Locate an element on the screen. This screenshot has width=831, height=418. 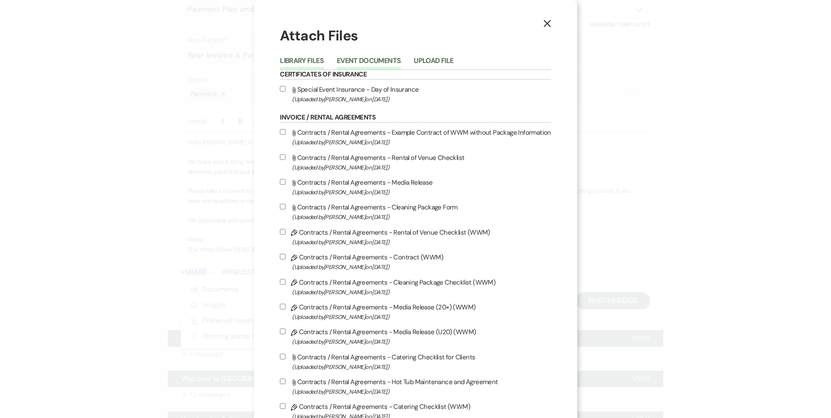
label: Contracts / Rental Agreements - Cleaning Package Checklist (WWM) is located at coordinates (415, 287).